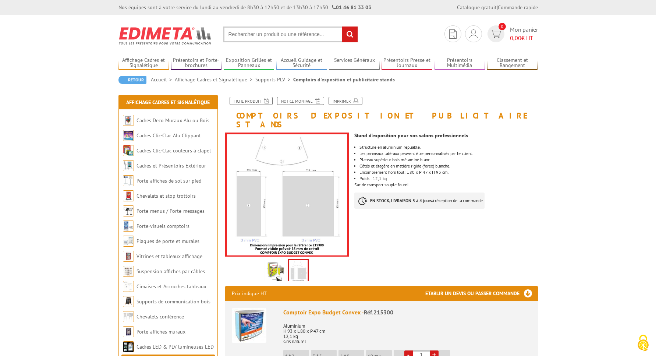 The width and height of the screenshot is (656, 356). What do you see at coordinates (170, 211) in the screenshot?
I see `a: Porte-menus / Porte-messages` at bounding box center [170, 211].